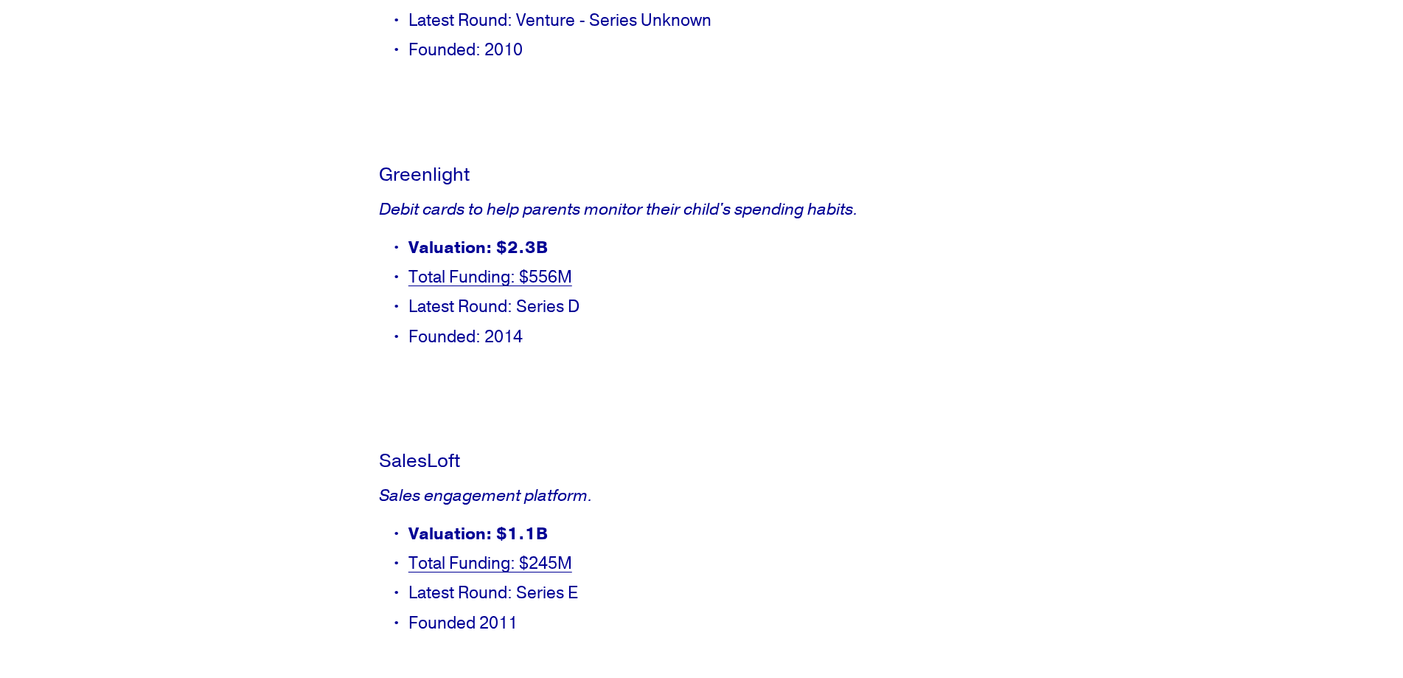 The width and height of the screenshot is (1403, 678). What do you see at coordinates (490, 277) in the screenshot?
I see `a: Total Funding: $556M` at bounding box center [490, 277].